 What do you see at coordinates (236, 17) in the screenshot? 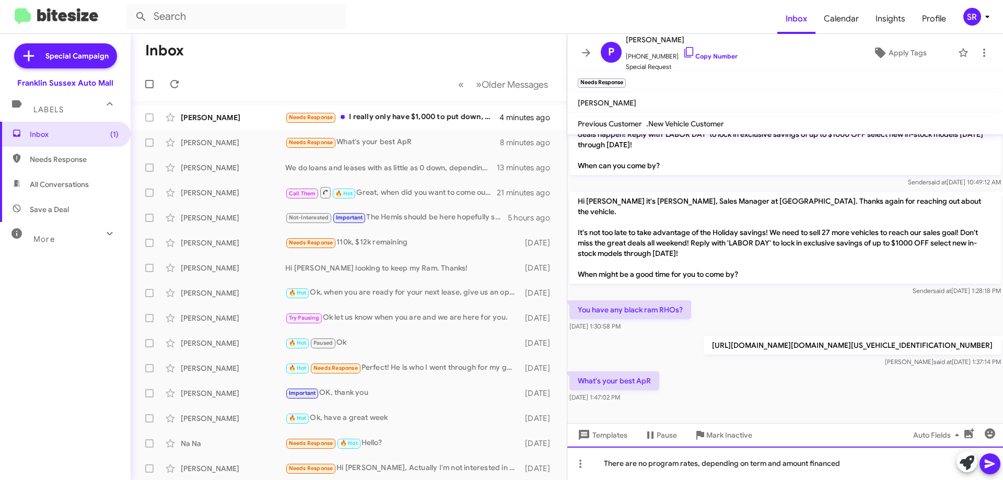
I see `input: Search` at bounding box center [236, 17].